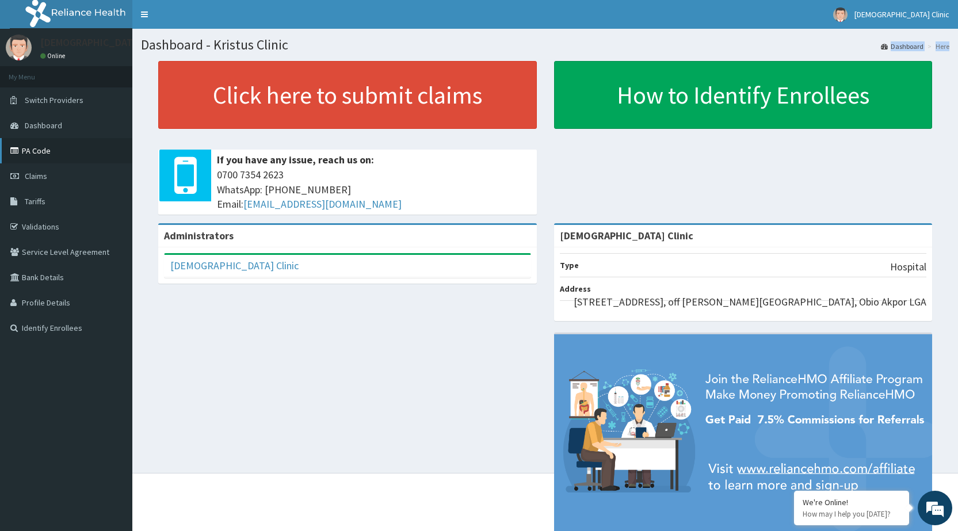 The width and height of the screenshot is (958, 531). I want to click on span: Claims, so click(36, 176).